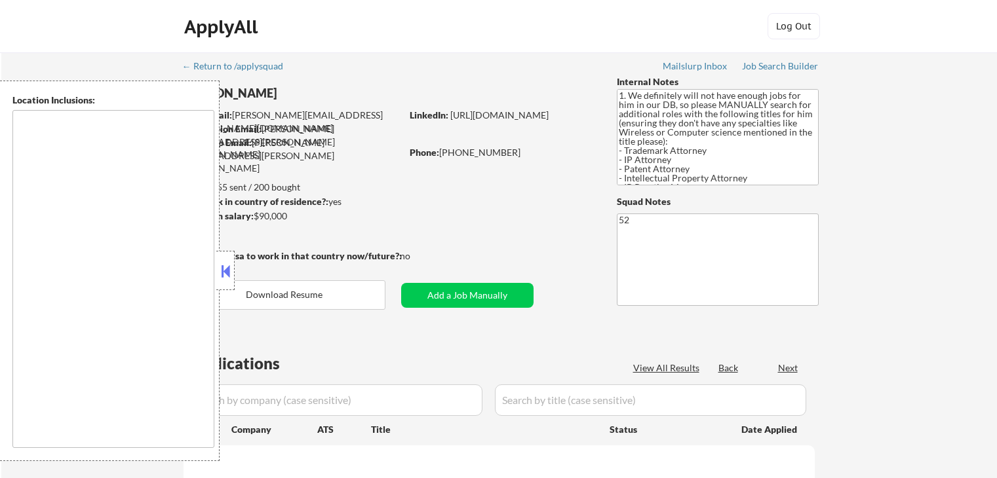  I want to click on strong: LinkedIn:, so click(429, 115).